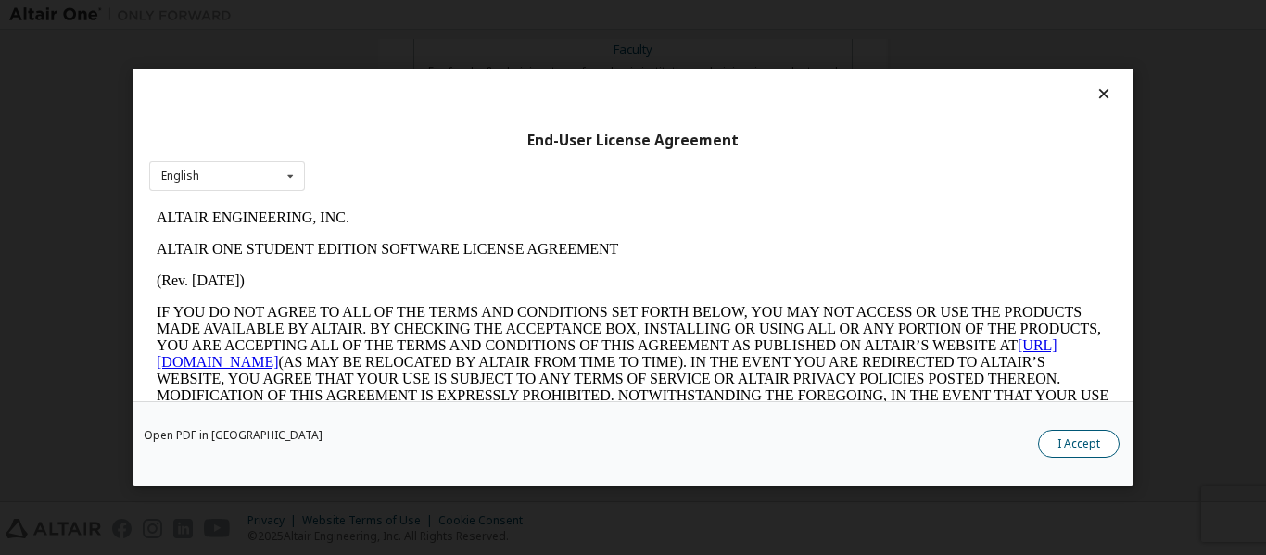 Image resolution: width=1266 pixels, height=555 pixels. What do you see at coordinates (1079, 445) in the screenshot?
I see `button: I Accept` at bounding box center [1079, 445].